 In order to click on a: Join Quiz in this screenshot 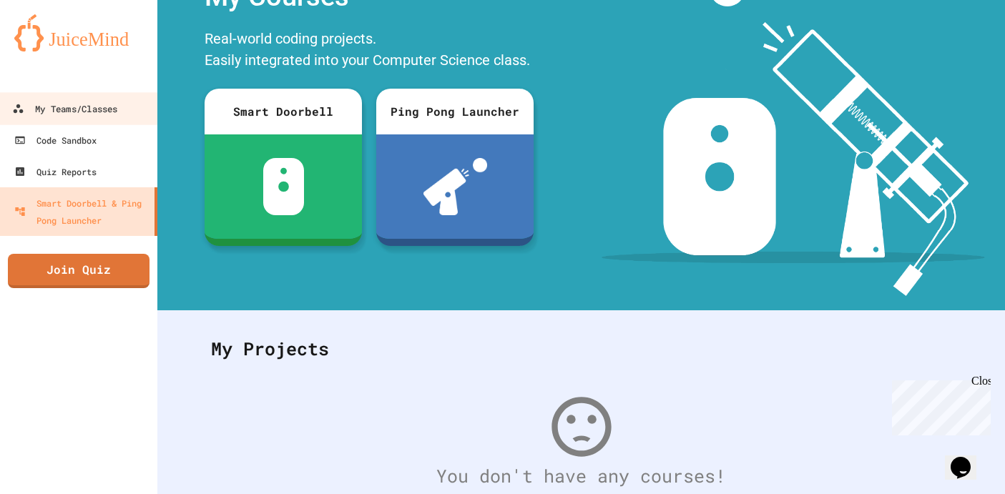, I will do `click(79, 271)`.